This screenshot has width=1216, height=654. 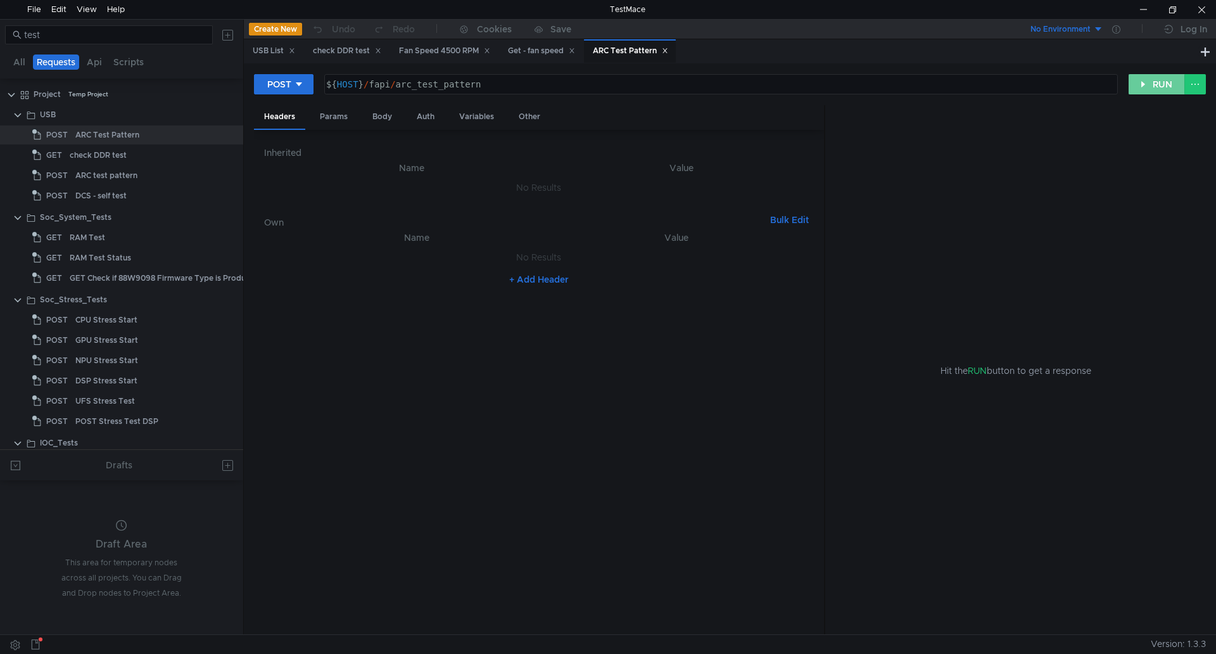 What do you see at coordinates (445, 51) in the screenshot?
I see `div: Fan Speed 4500 RPM` at bounding box center [445, 51].